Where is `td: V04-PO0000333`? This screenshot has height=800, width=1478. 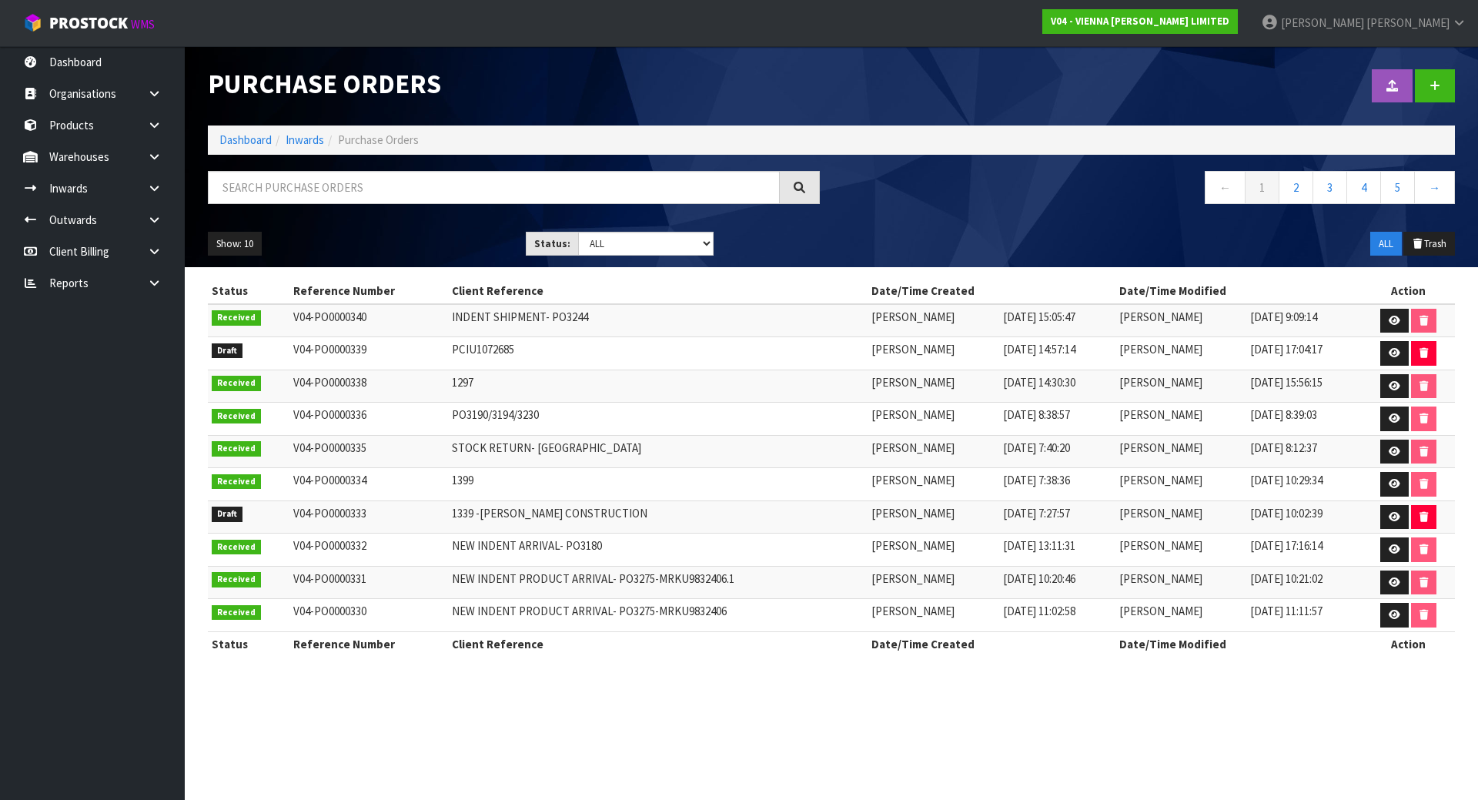 td: V04-PO0000333 is located at coordinates (368, 517).